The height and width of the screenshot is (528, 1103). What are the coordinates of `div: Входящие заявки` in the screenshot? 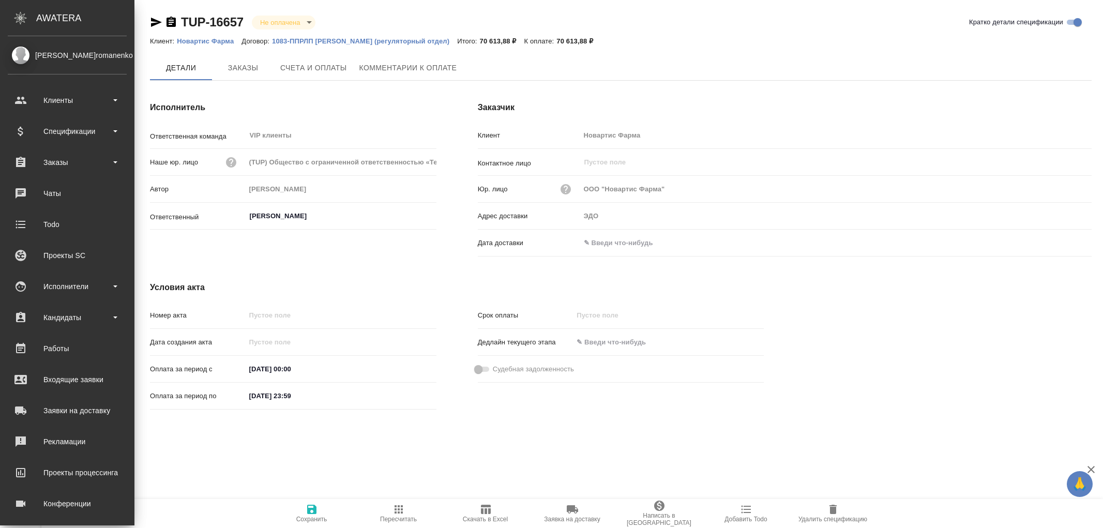 It's located at (67, 380).